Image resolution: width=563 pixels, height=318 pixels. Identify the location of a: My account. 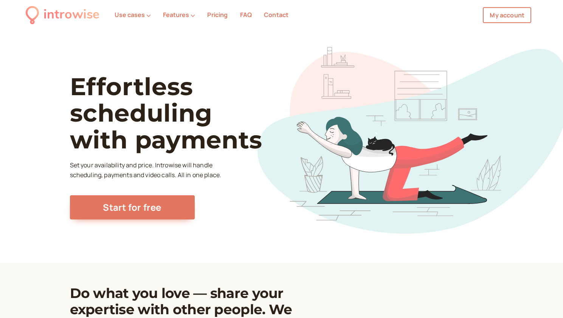
(507, 15).